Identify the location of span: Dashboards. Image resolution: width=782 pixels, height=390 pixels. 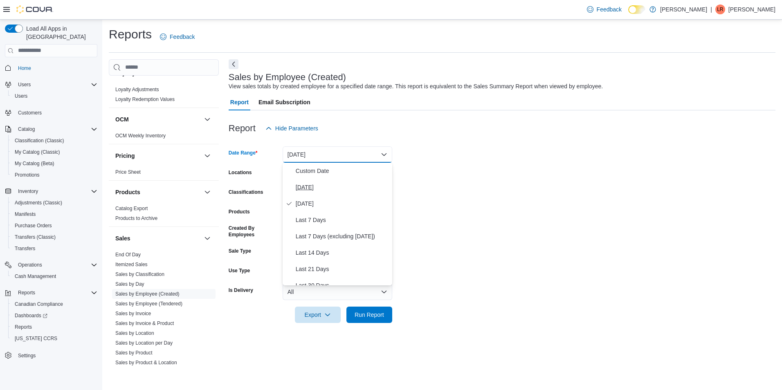
(31, 316).